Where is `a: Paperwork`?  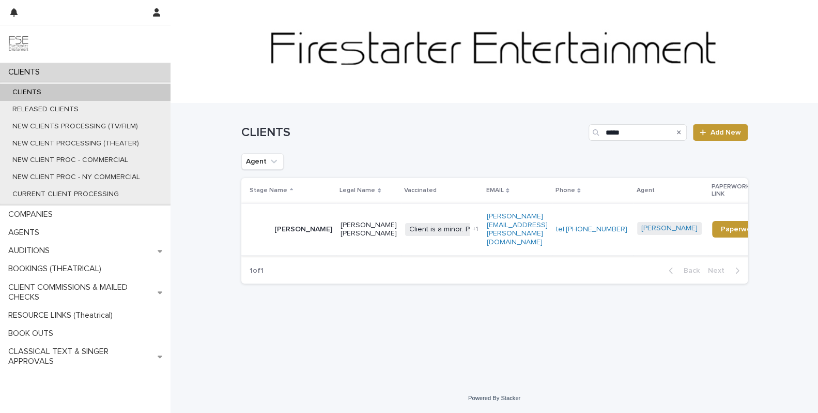 a: Paperwork is located at coordinates (739, 229).